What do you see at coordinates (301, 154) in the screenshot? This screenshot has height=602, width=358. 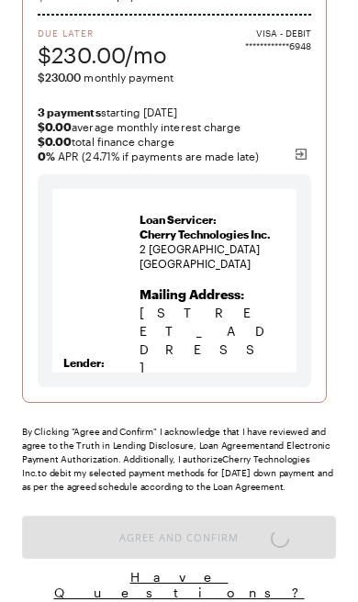 I see `img: svg%3e` at bounding box center [301, 154].